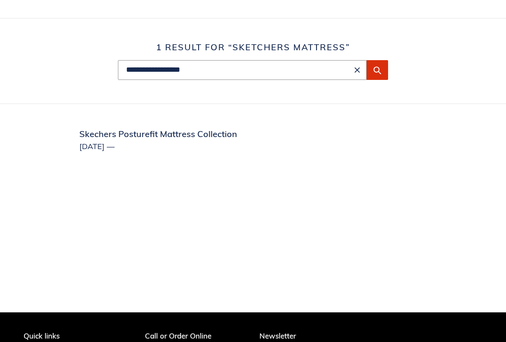 Image resolution: width=506 pixels, height=342 pixels. Describe the element at coordinates (68, 336) in the screenshot. I see `p: Quick links` at that location.